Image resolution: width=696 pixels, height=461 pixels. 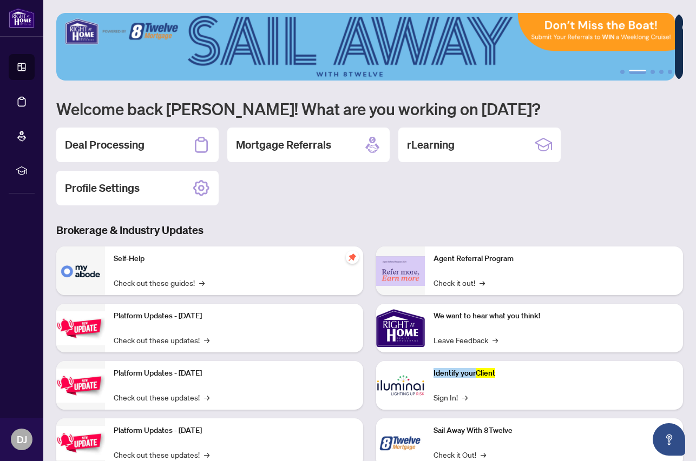 I want to click on img: We want to hear what you think!, so click(x=400, y=328).